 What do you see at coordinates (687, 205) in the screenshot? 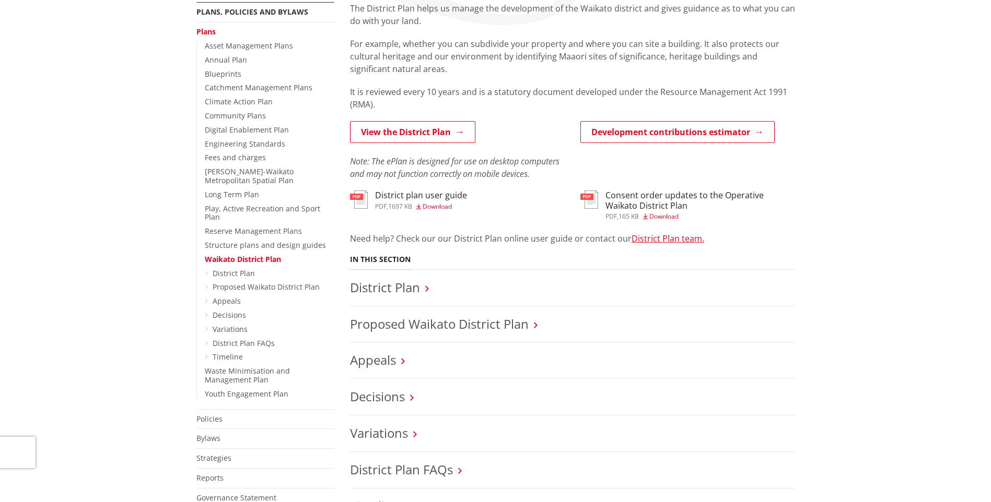
I see `a: Consent order updates to the Operative Waikato District Plan pdf,165 KB Download` at bounding box center [687, 205].